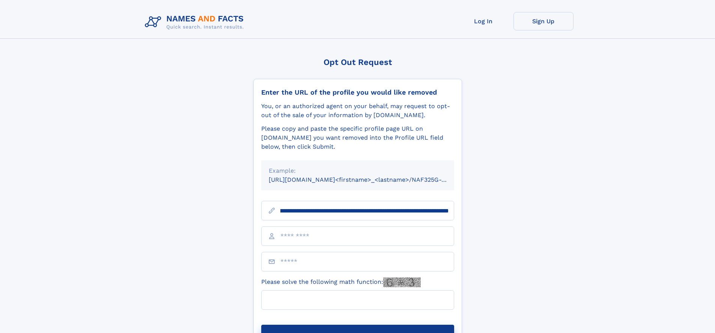 The height and width of the screenshot is (333, 715). Describe the element at coordinates (196, 22) in the screenshot. I see `img: Logo Names and Facts` at that location.